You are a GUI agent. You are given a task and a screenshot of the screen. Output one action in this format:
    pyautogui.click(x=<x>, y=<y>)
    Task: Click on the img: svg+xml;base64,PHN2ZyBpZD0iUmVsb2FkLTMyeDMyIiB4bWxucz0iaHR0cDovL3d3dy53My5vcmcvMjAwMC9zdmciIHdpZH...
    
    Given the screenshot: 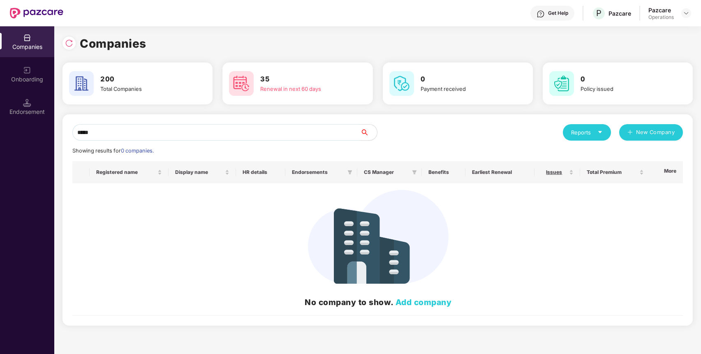 What is the action you would take?
    pyautogui.click(x=69, y=43)
    